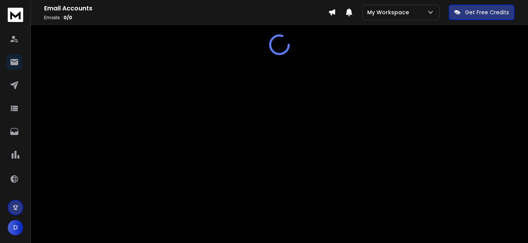 This screenshot has height=243, width=528. I want to click on button: Get Free Credits, so click(482, 12).